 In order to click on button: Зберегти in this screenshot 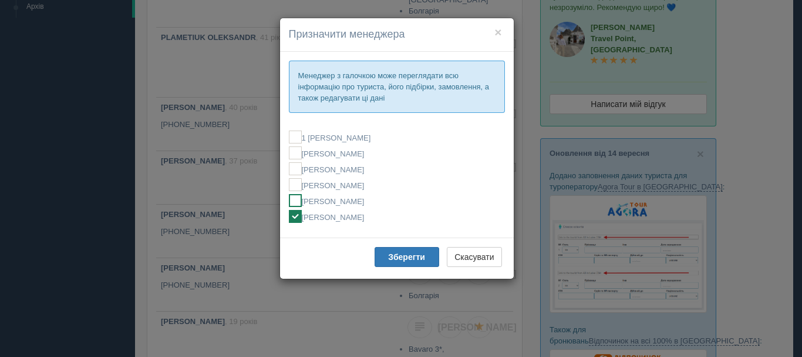, I will do `click(407, 257)`.